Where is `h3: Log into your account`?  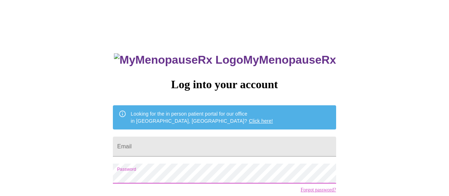 h3: Log into your account is located at coordinates (224, 84).